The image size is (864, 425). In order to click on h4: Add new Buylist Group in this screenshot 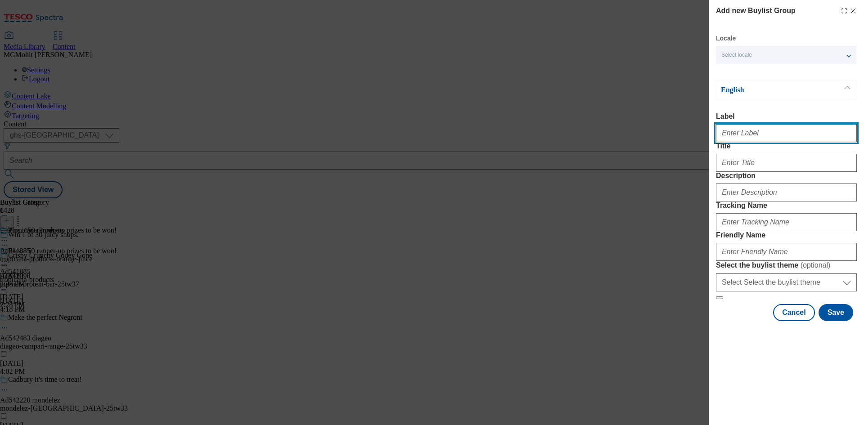, I will do `click(756, 11)`.